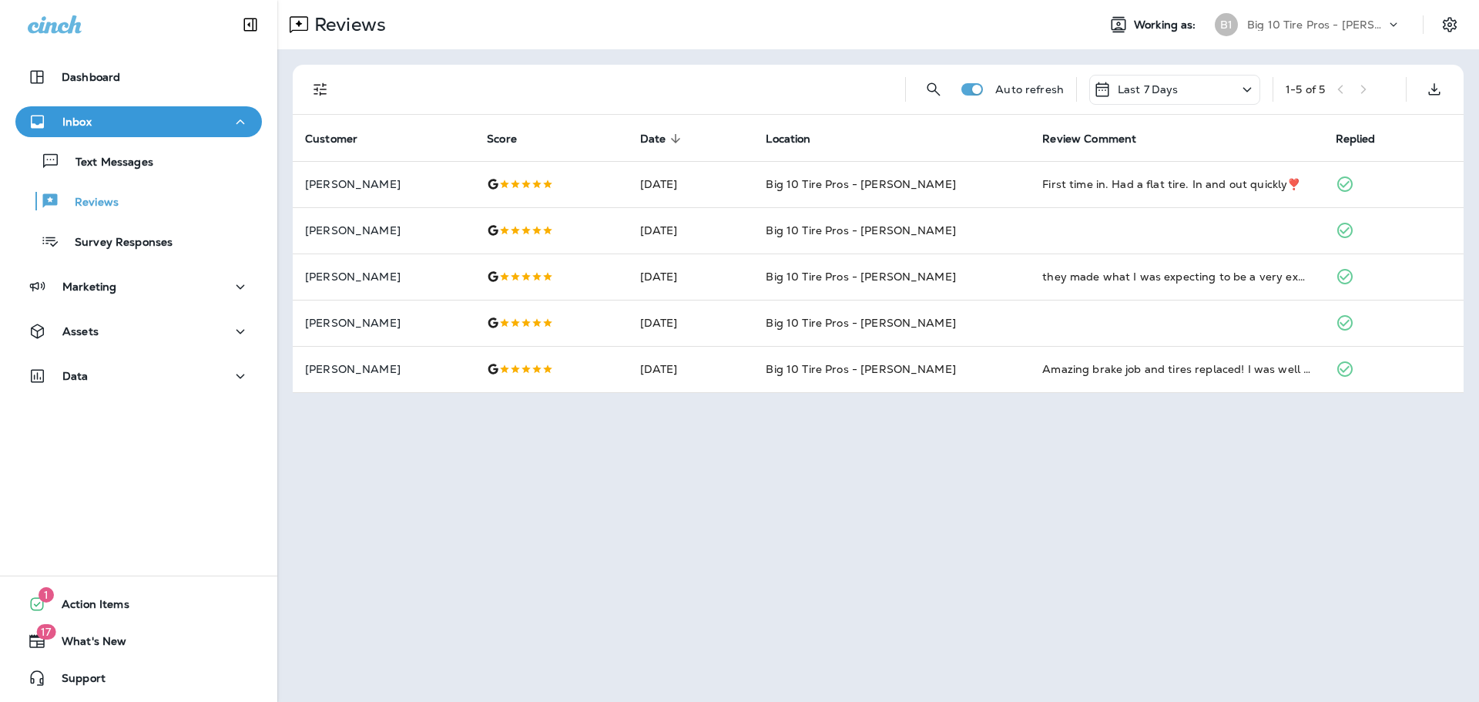  I want to click on button: Marketing, so click(139, 287).